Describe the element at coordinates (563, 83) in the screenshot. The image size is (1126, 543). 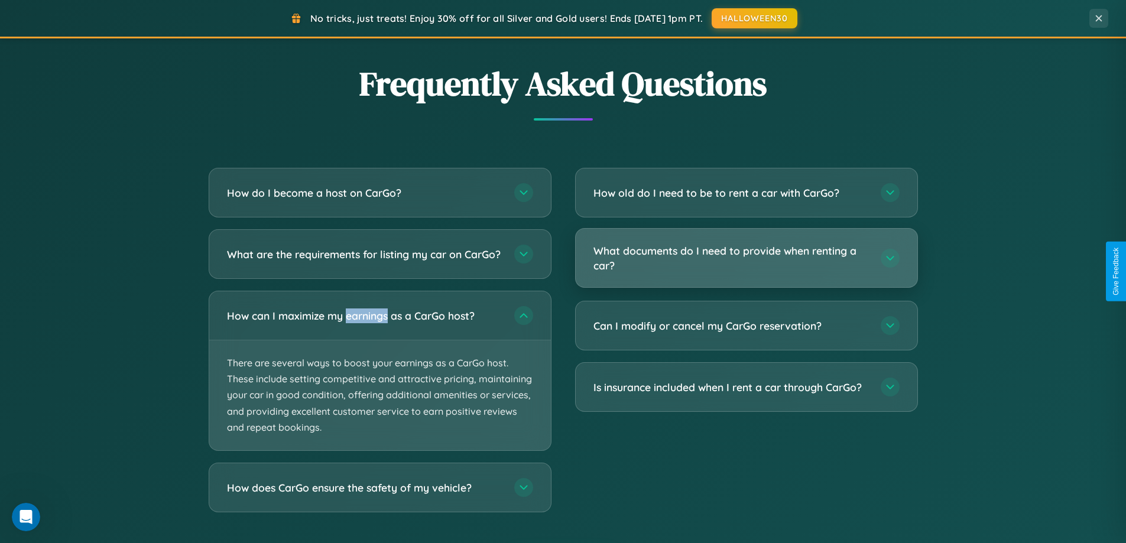
I see `h2: Frequently Asked Questions` at that location.